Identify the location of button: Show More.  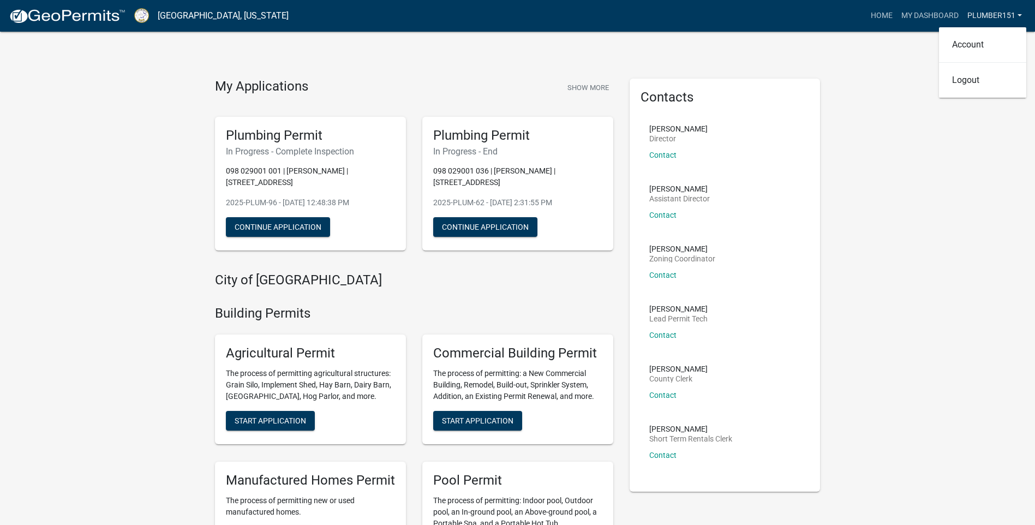
(588, 87).